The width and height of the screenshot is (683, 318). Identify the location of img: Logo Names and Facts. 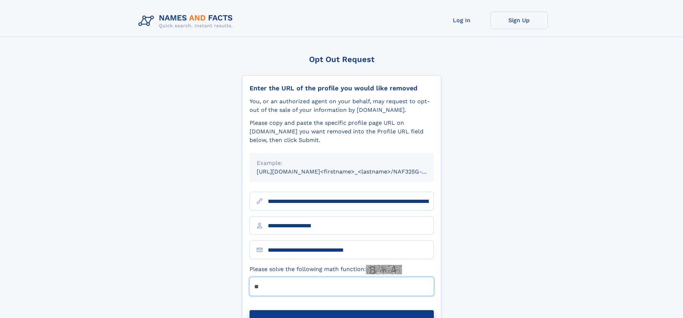
(187, 21).